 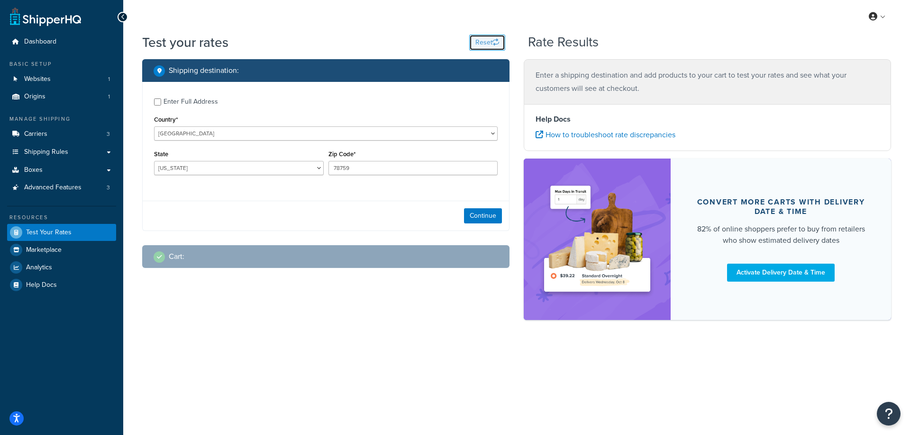 I want to click on a: Websites1, so click(x=62, y=79).